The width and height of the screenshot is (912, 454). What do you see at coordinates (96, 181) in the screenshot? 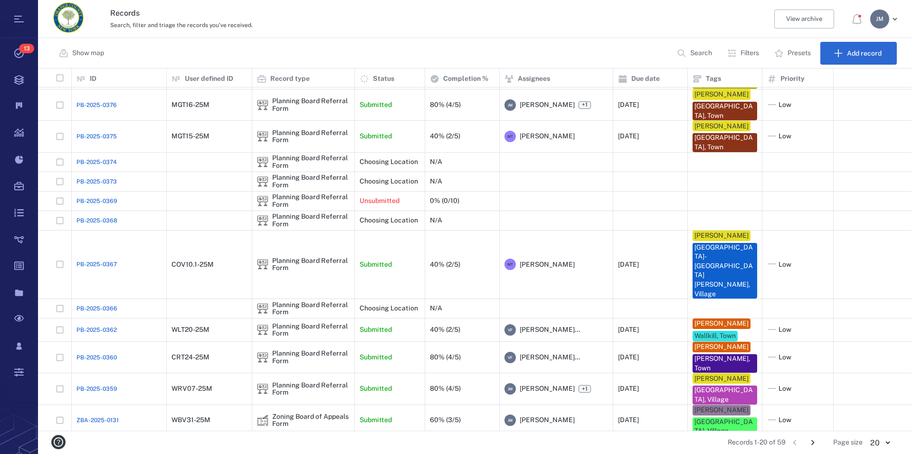
I see `a: PB-2025-0373` at bounding box center [96, 181].